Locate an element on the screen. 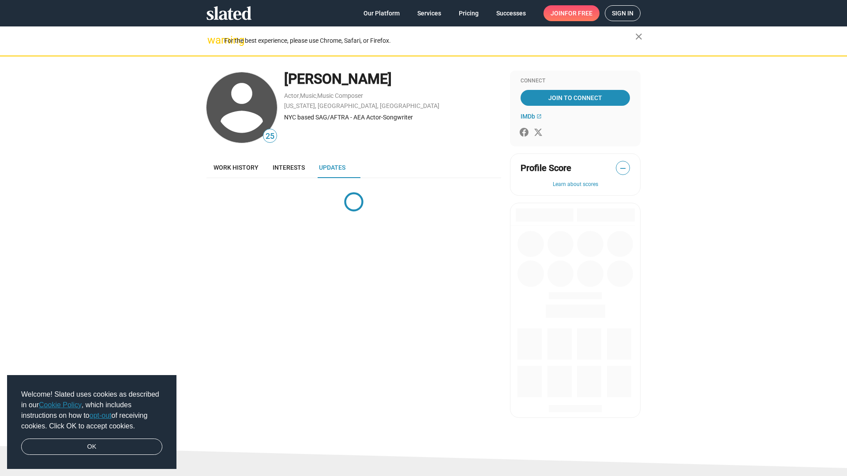  a: Music Composer is located at coordinates (340, 96).